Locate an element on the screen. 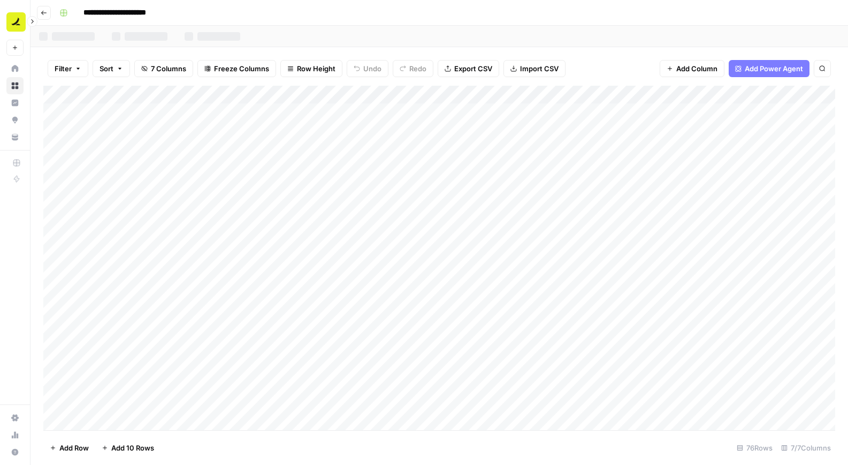 The height and width of the screenshot is (465, 848). button: Add Power Agent is located at coordinates (769, 69).